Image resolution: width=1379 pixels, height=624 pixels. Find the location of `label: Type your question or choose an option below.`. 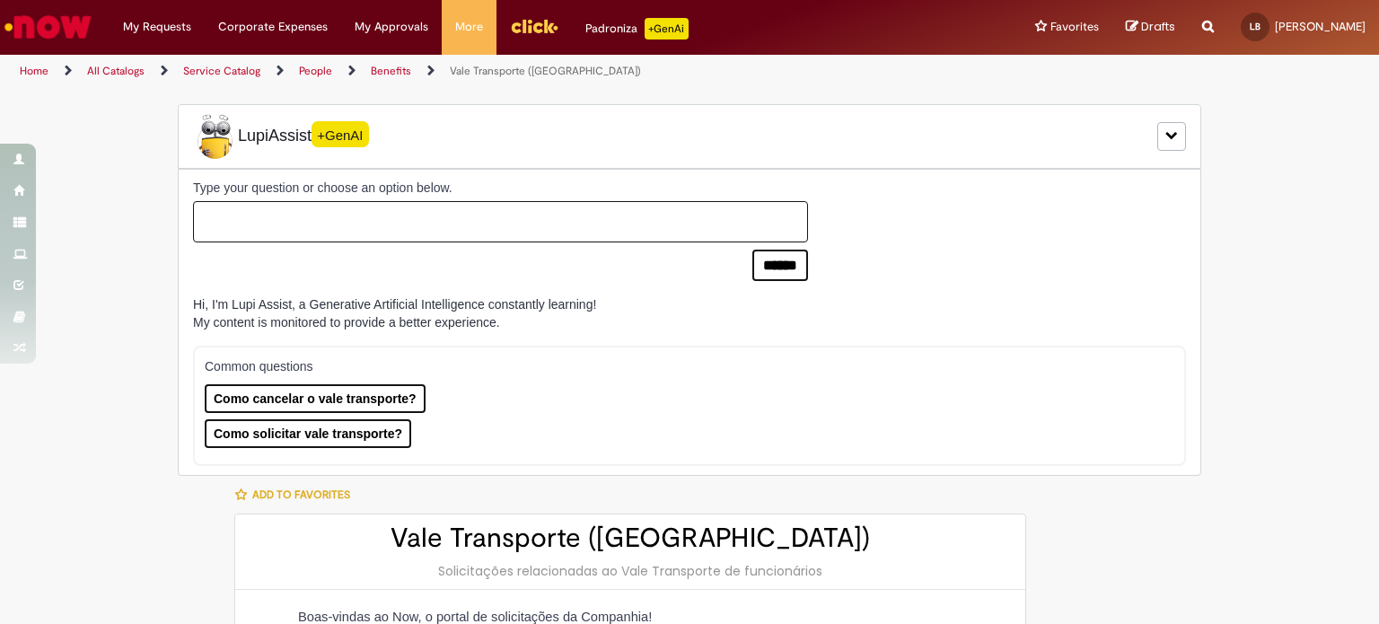

label: Type your question or choose an option below. is located at coordinates (500, 188).